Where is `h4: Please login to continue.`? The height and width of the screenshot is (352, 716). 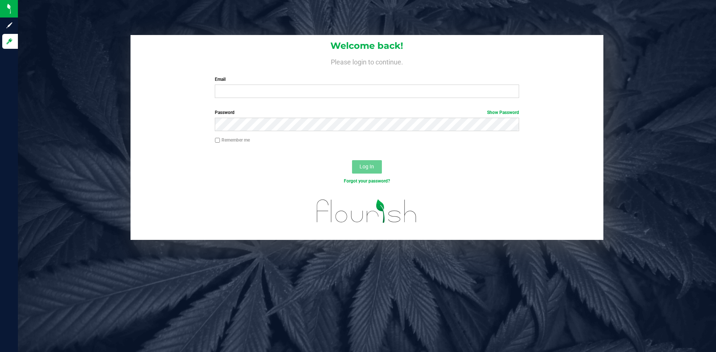
h4: Please login to continue. is located at coordinates (367, 61).